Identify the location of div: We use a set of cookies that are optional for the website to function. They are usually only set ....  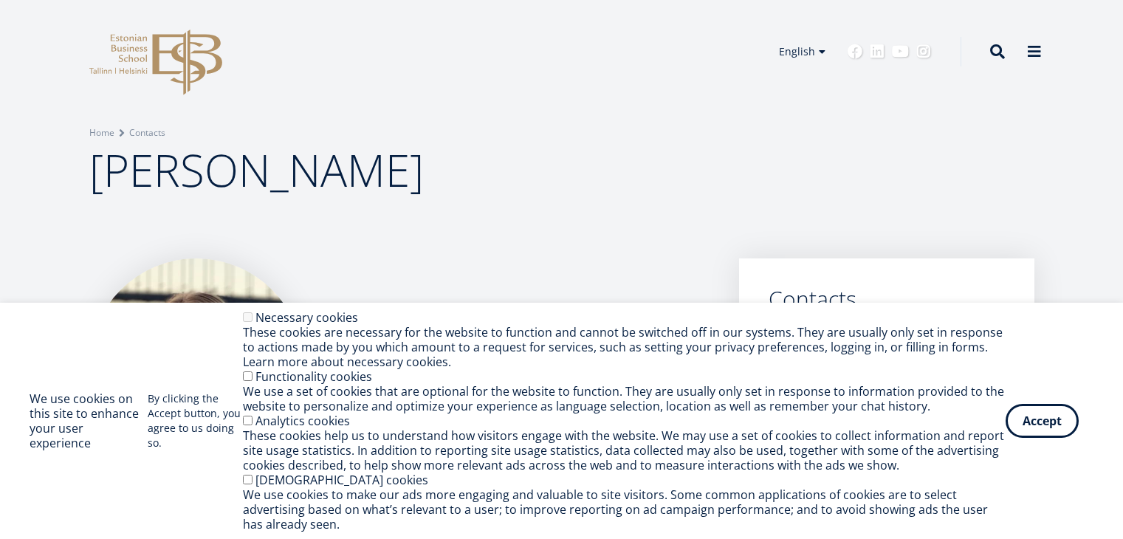
(624, 399).